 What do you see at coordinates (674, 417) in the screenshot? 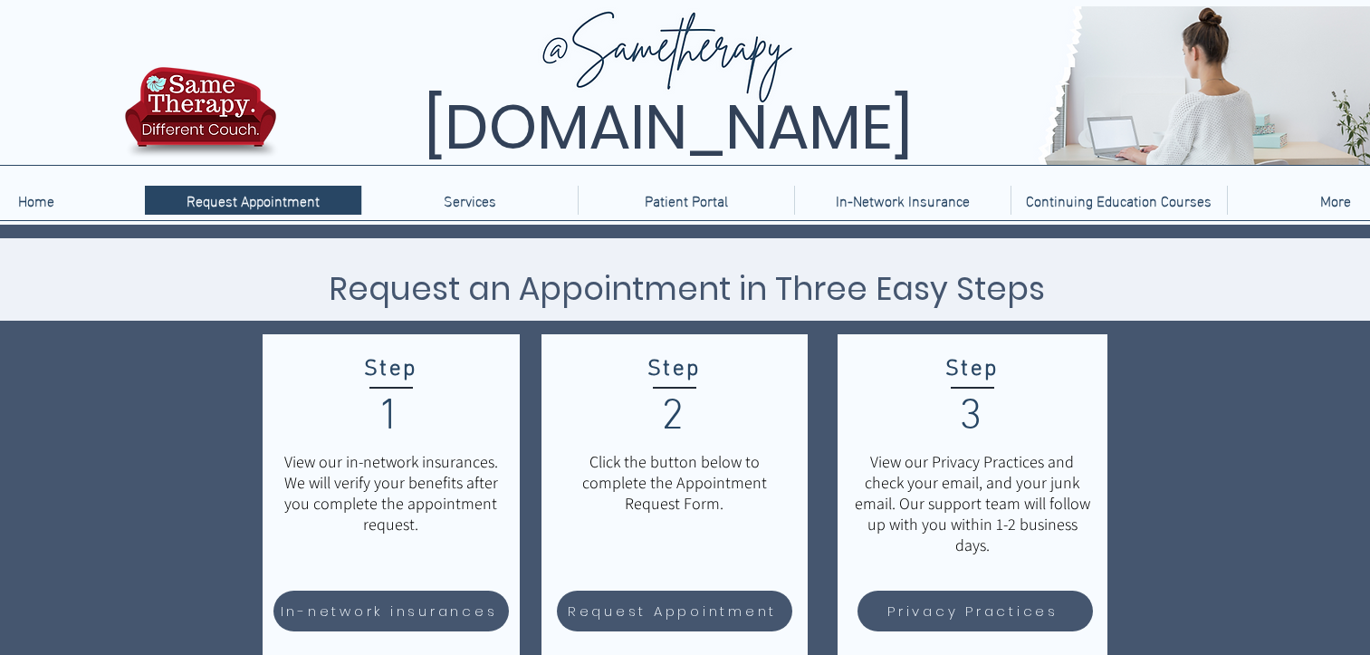
I see `span: 2` at bounding box center [674, 417].